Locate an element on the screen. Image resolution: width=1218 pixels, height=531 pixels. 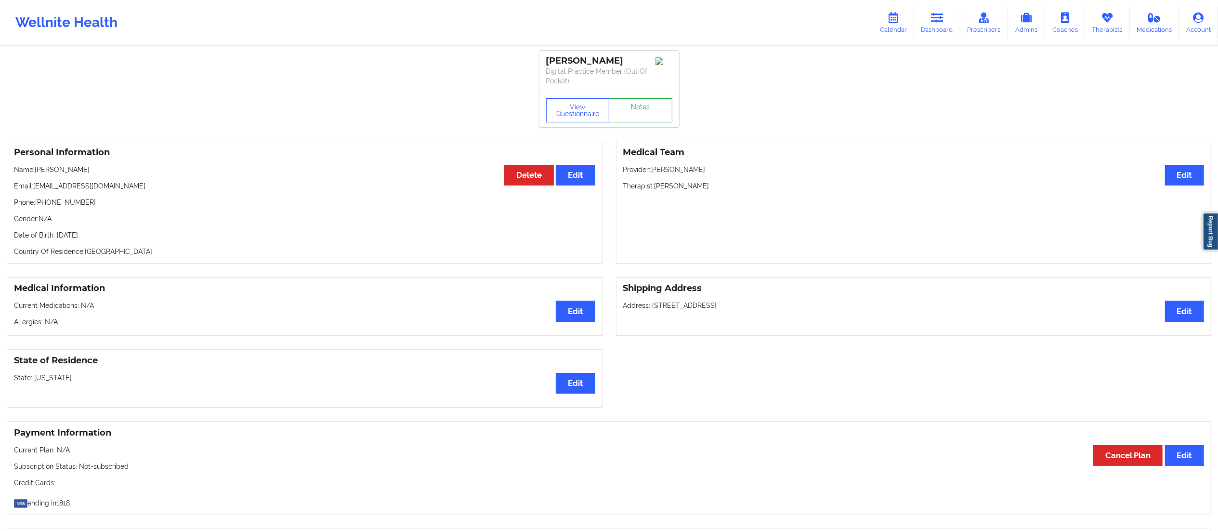
a: Prescribers is located at coordinates (984, 23).